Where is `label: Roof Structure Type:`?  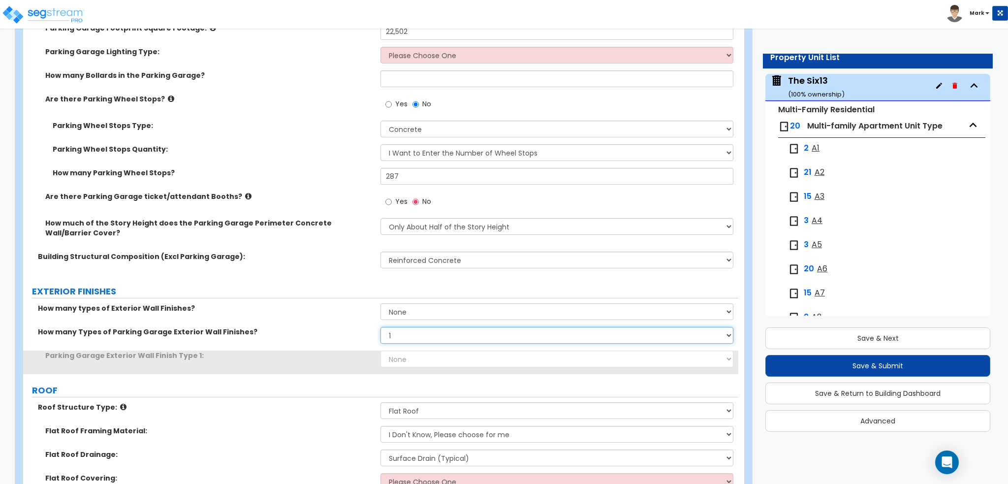
label: Roof Structure Type: is located at coordinates (205, 407).